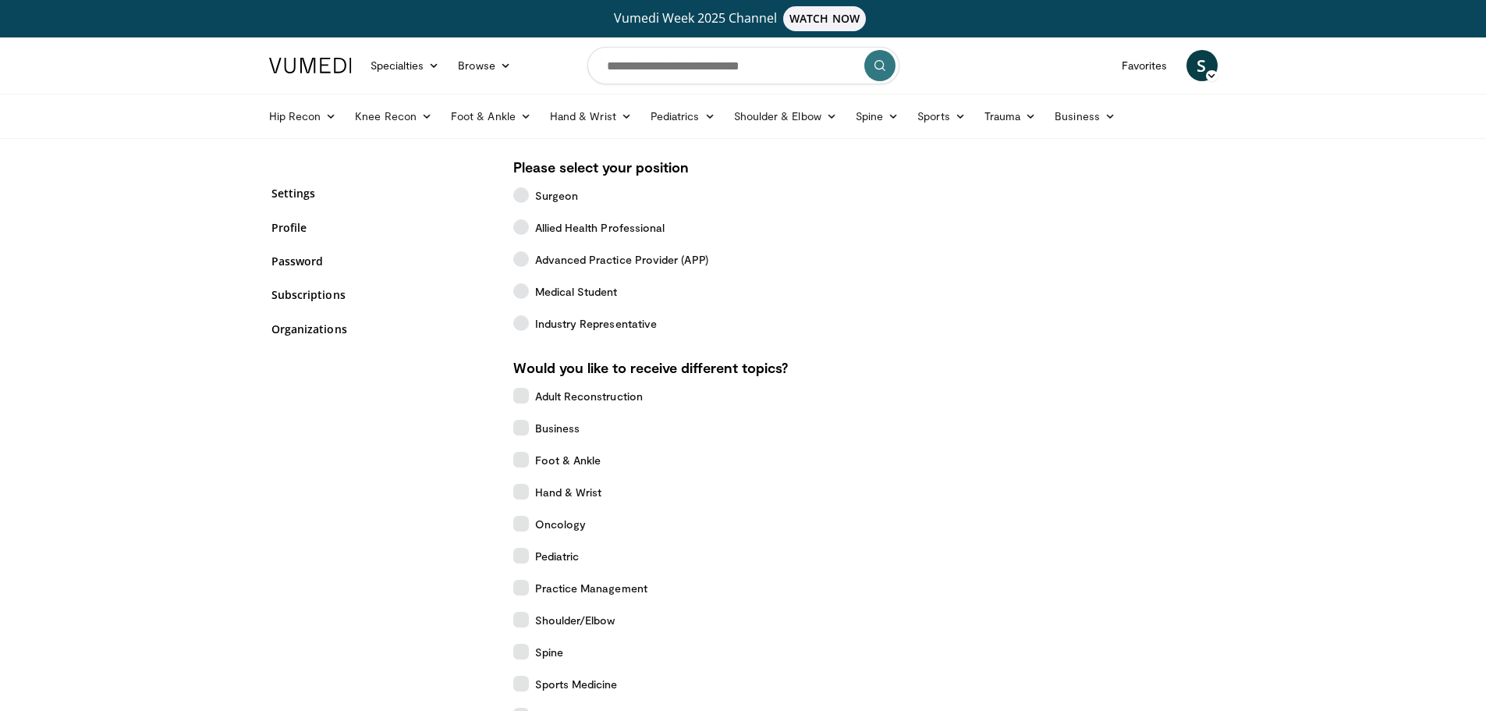  Describe the element at coordinates (591, 116) in the screenshot. I see `a: Hand & Wrist` at that location.